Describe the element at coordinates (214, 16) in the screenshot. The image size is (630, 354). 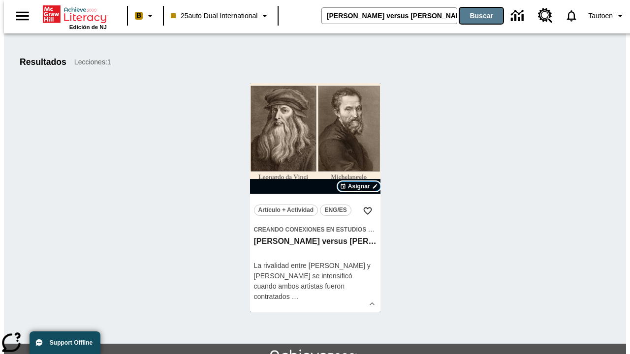
I see `span: 25auto Dual International` at that location.